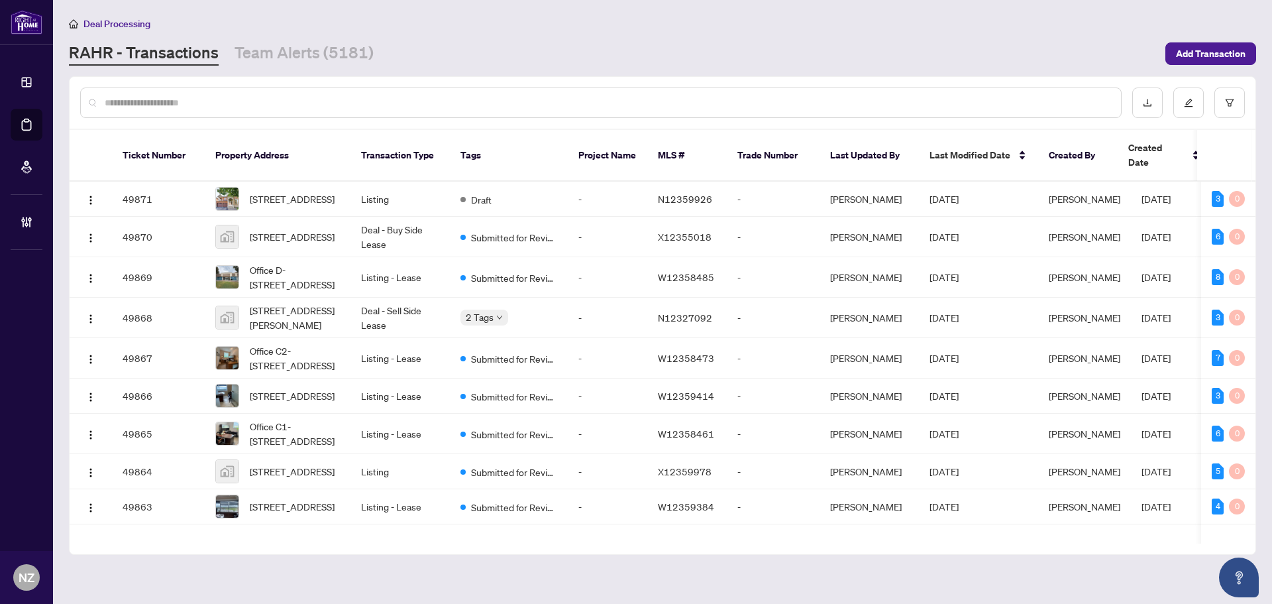 This screenshot has width=1272, height=604. What do you see at coordinates (400, 237) in the screenshot?
I see `td: Deal - Buy Side Lease` at bounding box center [400, 237].